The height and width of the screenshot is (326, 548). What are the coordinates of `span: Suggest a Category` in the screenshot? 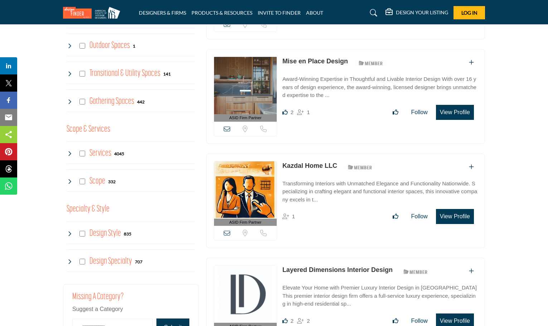 It's located at (97, 309).